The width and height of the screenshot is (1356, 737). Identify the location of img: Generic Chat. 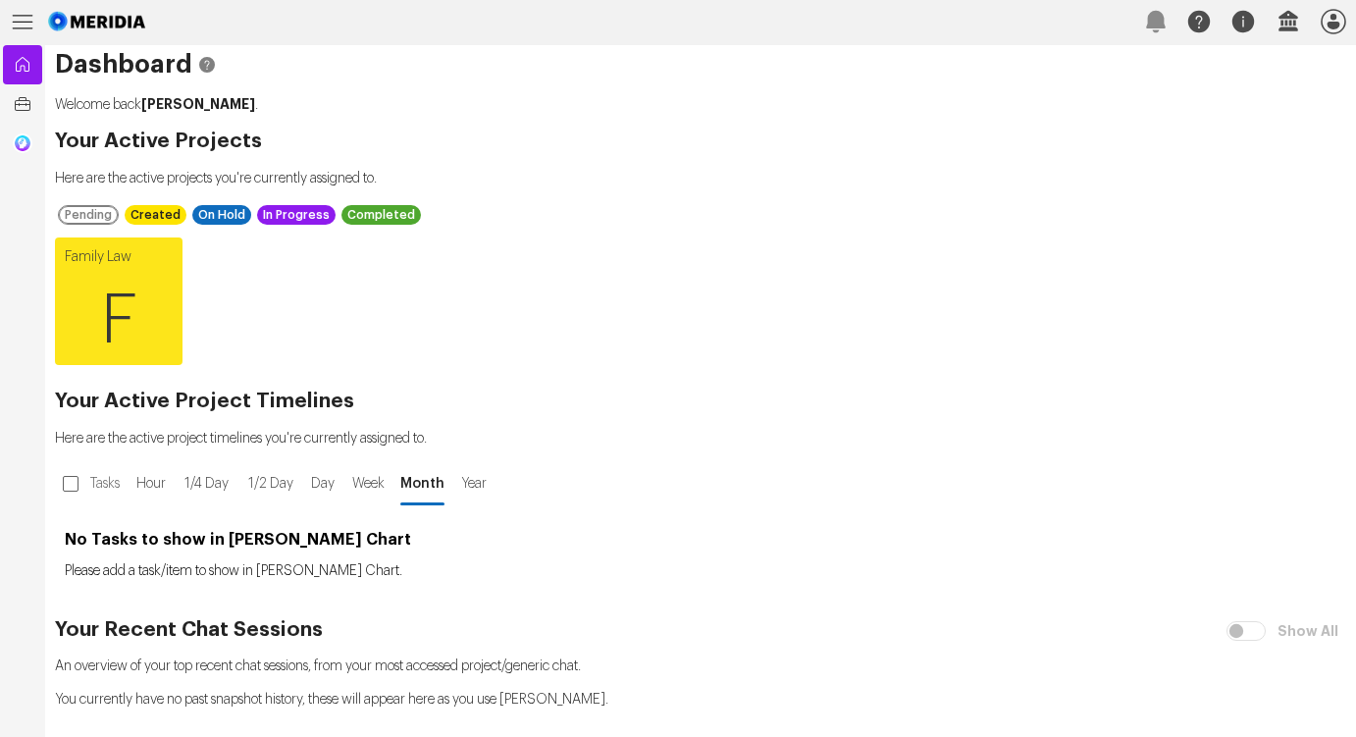
(23, 143).